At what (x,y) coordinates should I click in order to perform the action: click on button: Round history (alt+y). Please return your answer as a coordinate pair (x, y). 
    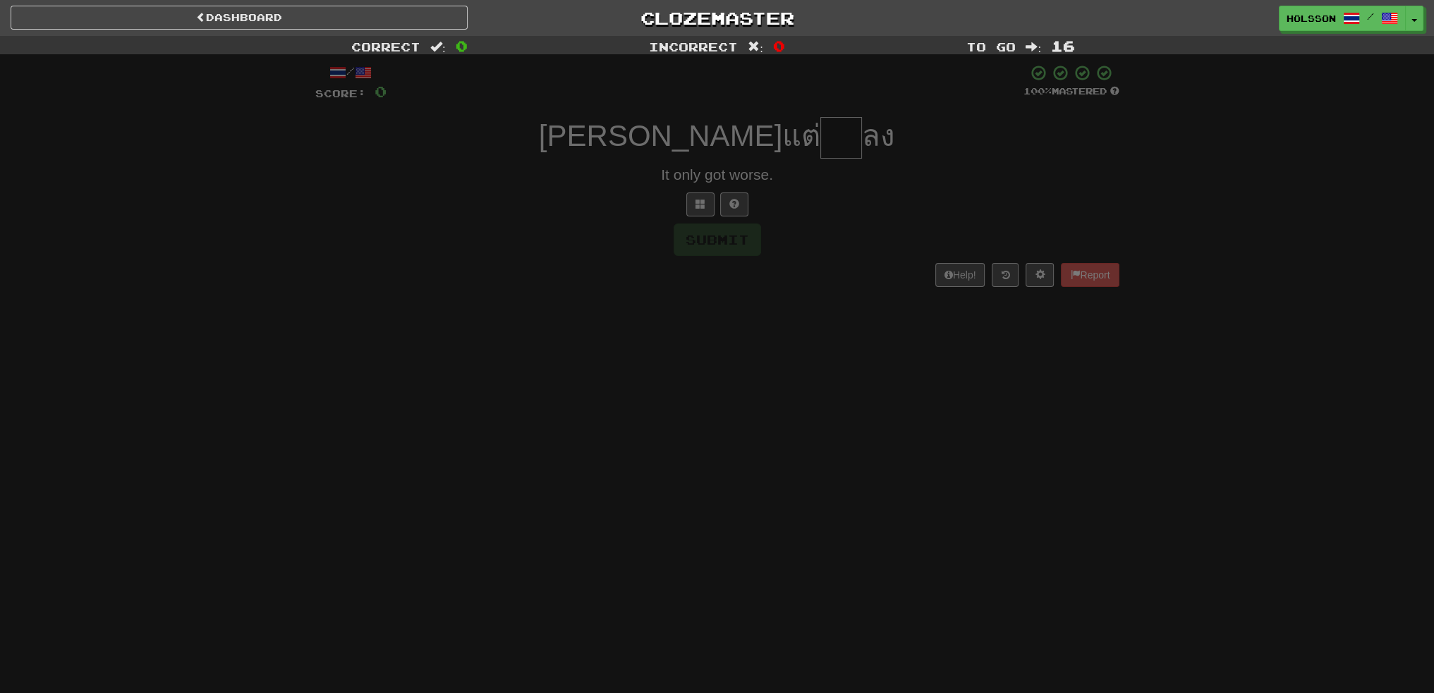
    Looking at the image, I should click on (1005, 275).